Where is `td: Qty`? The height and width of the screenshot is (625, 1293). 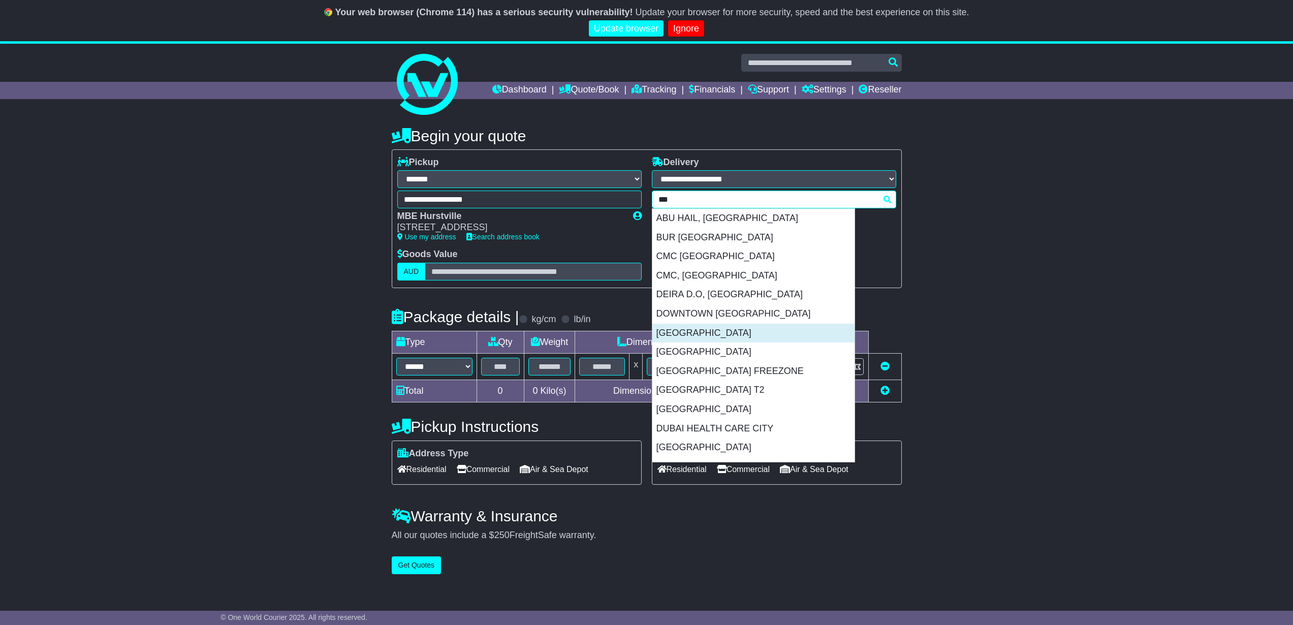
td: Qty is located at coordinates (500, 342).